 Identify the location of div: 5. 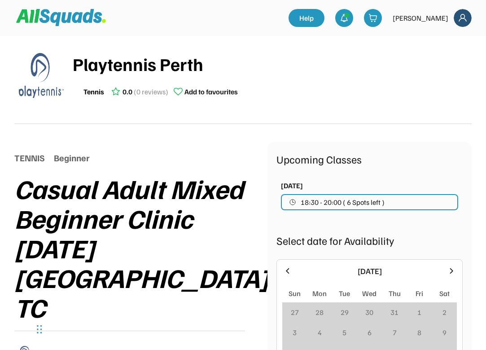
(344, 332).